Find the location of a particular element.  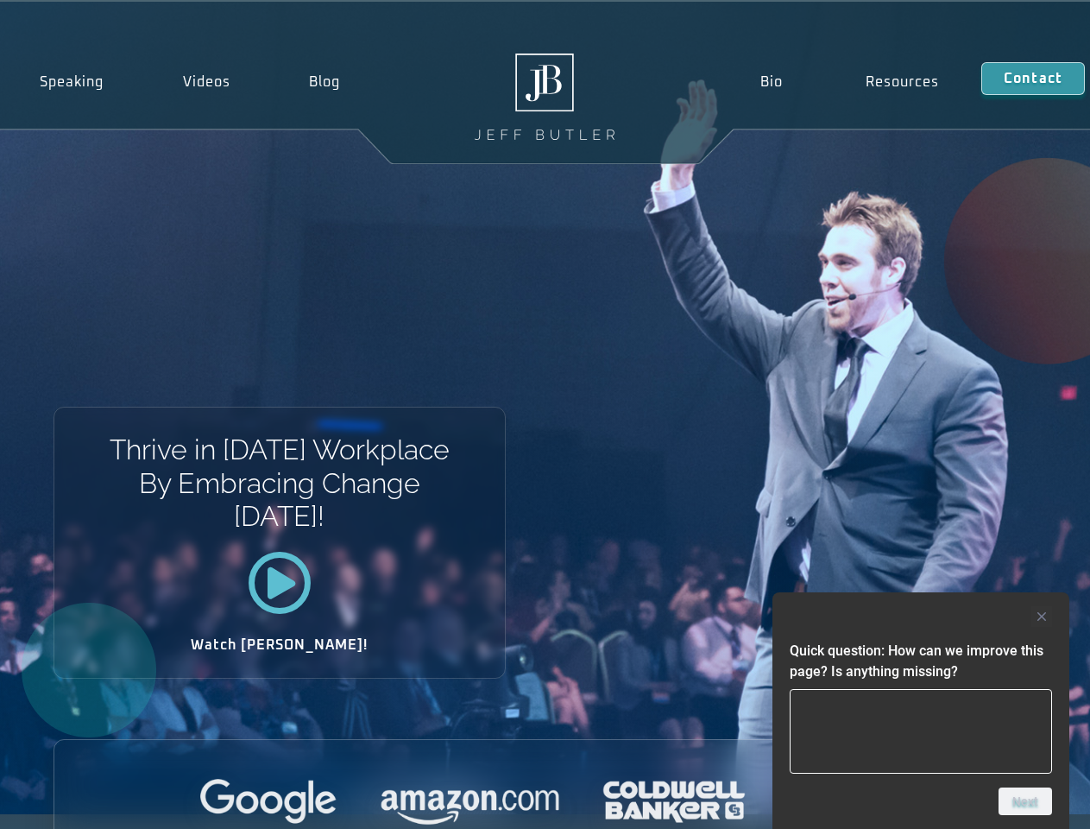

a: Videos is located at coordinates (206, 82).